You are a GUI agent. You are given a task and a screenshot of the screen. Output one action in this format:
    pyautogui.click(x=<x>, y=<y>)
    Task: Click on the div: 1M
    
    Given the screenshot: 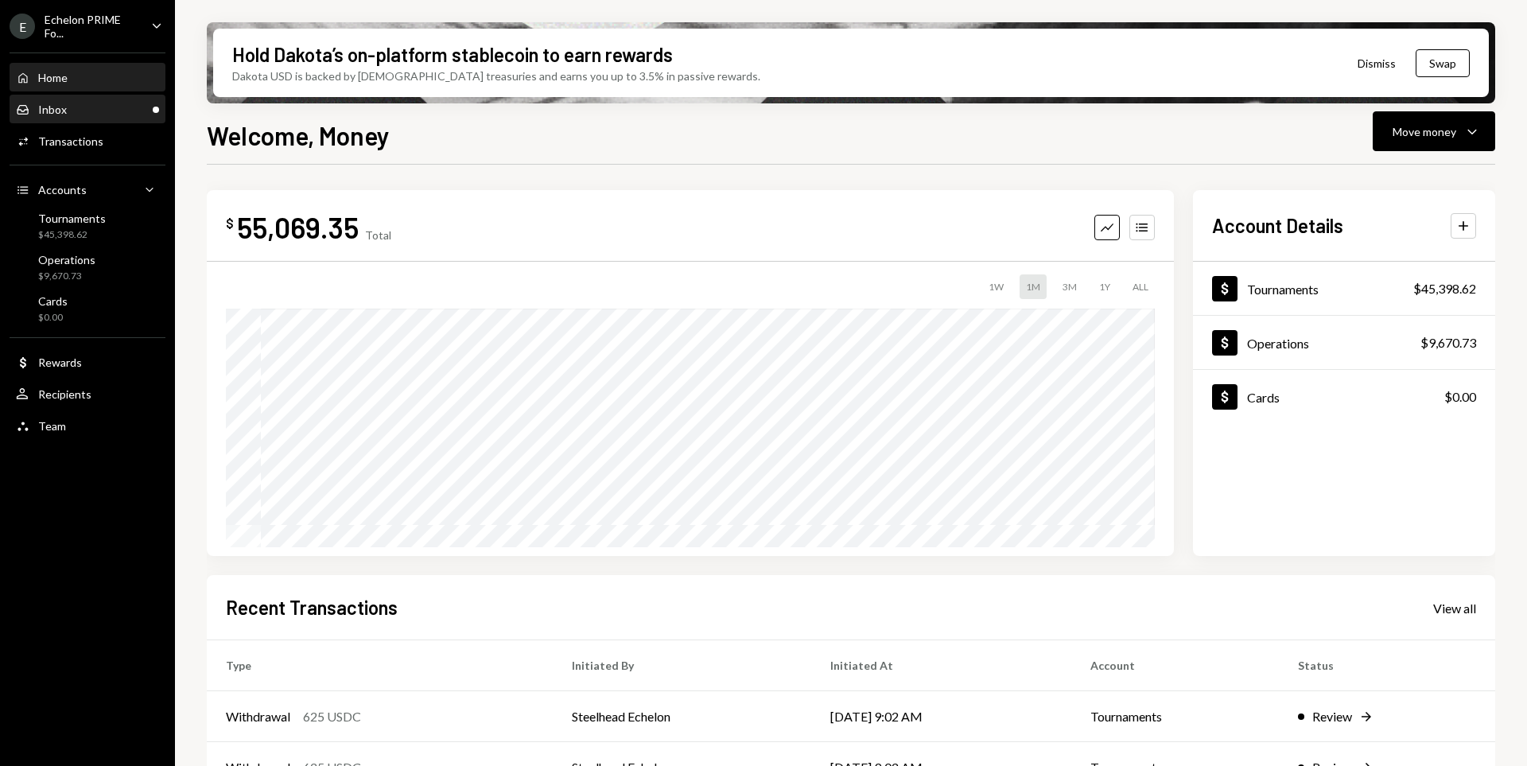 What is the action you would take?
    pyautogui.click(x=1033, y=286)
    